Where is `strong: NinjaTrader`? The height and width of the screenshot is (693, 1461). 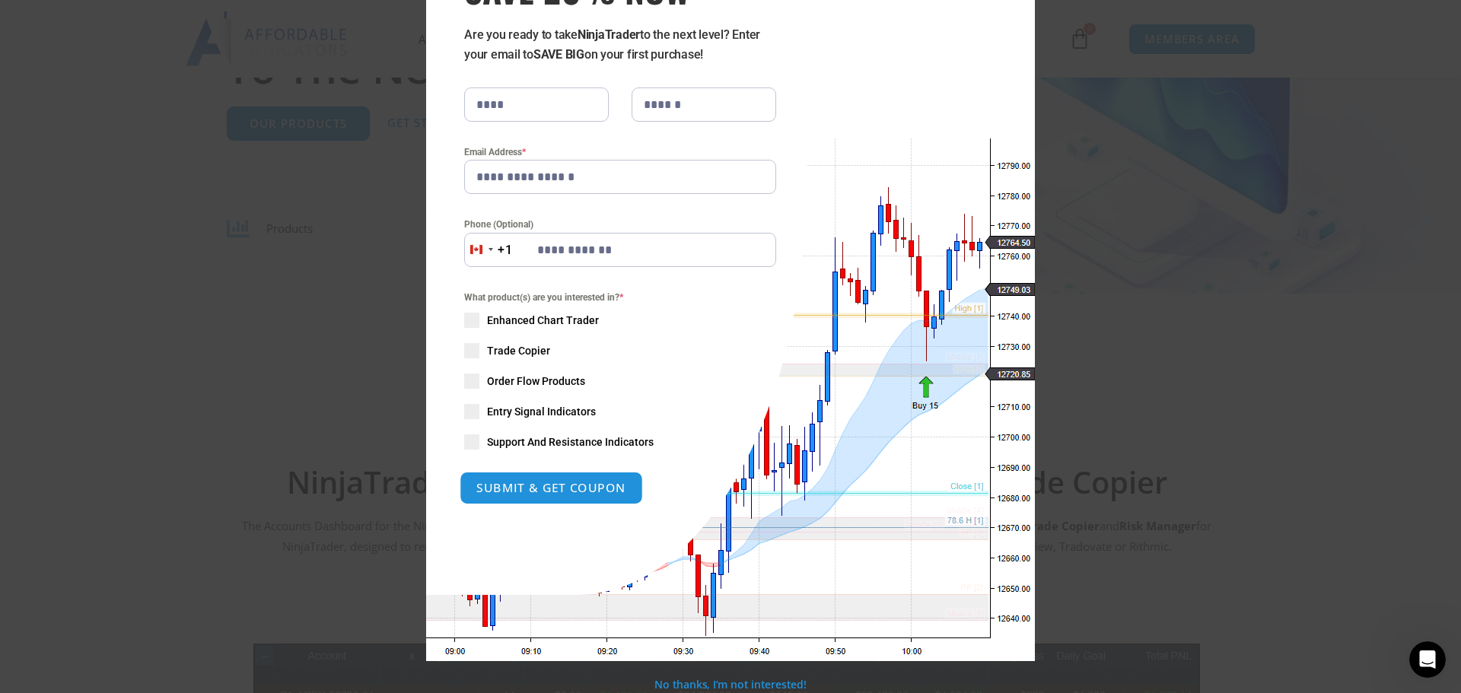 strong: NinjaTrader is located at coordinates (609, 34).